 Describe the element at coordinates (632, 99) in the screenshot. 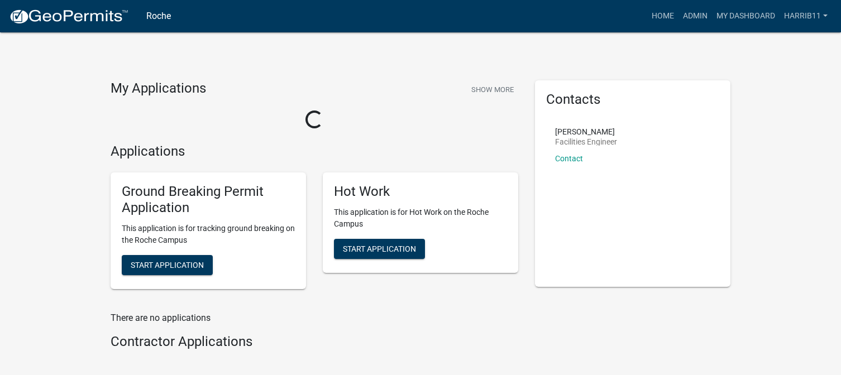

I see `h5: Contacts` at that location.